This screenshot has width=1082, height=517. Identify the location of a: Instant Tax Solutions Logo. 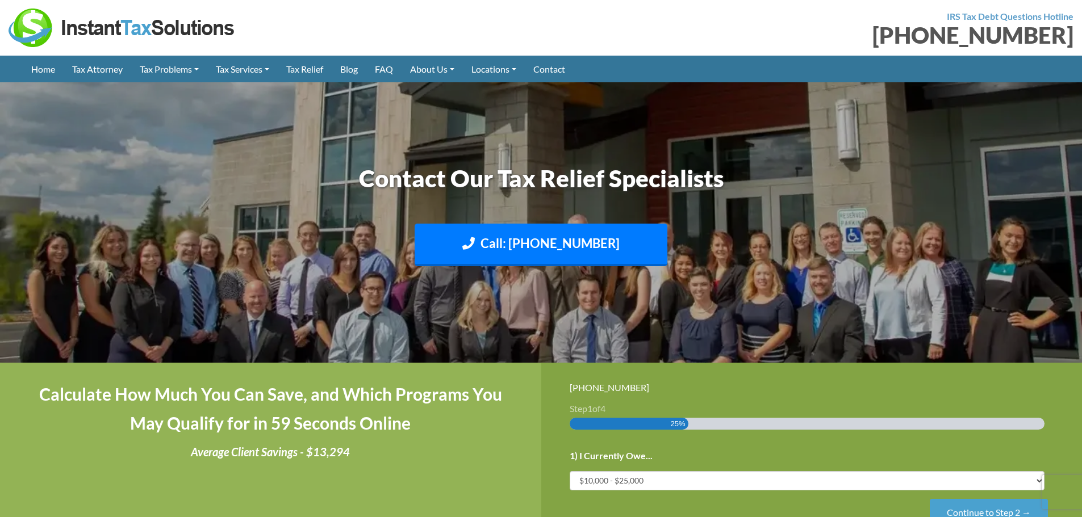
(122, 26).